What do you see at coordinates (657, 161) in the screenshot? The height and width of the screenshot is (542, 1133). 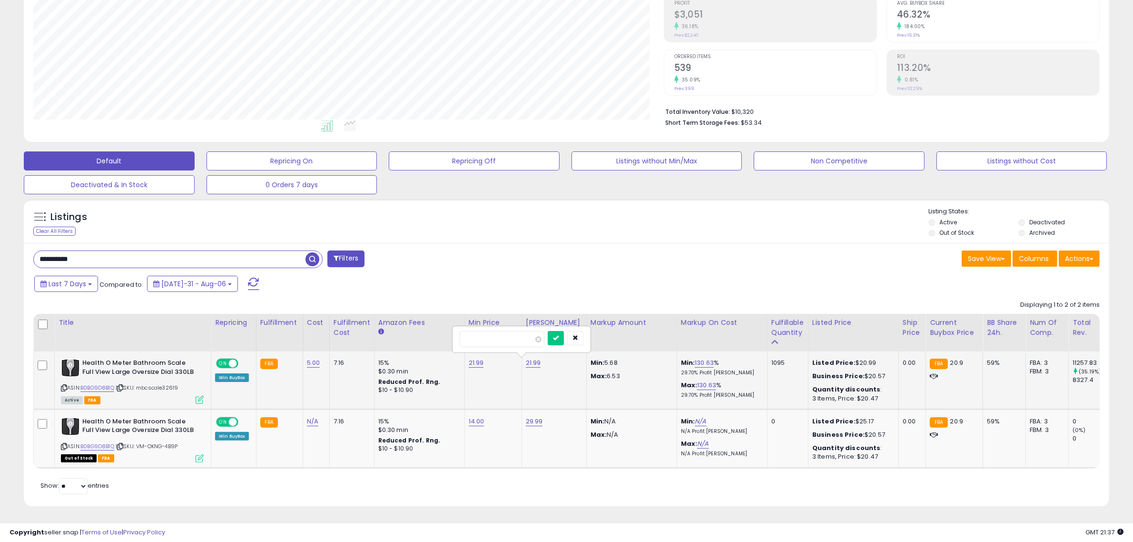 I see `button: Listings without Min/Max` at bounding box center [657, 161].